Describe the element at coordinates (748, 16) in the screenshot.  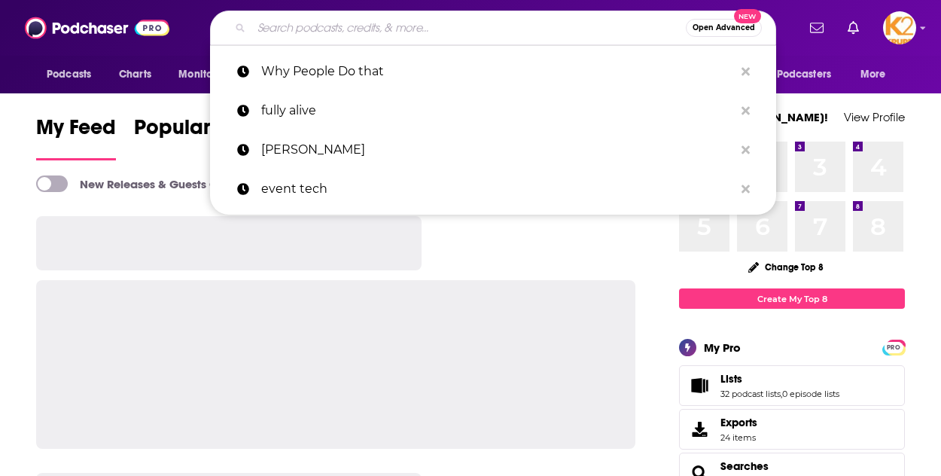
I see `span: New` at that location.